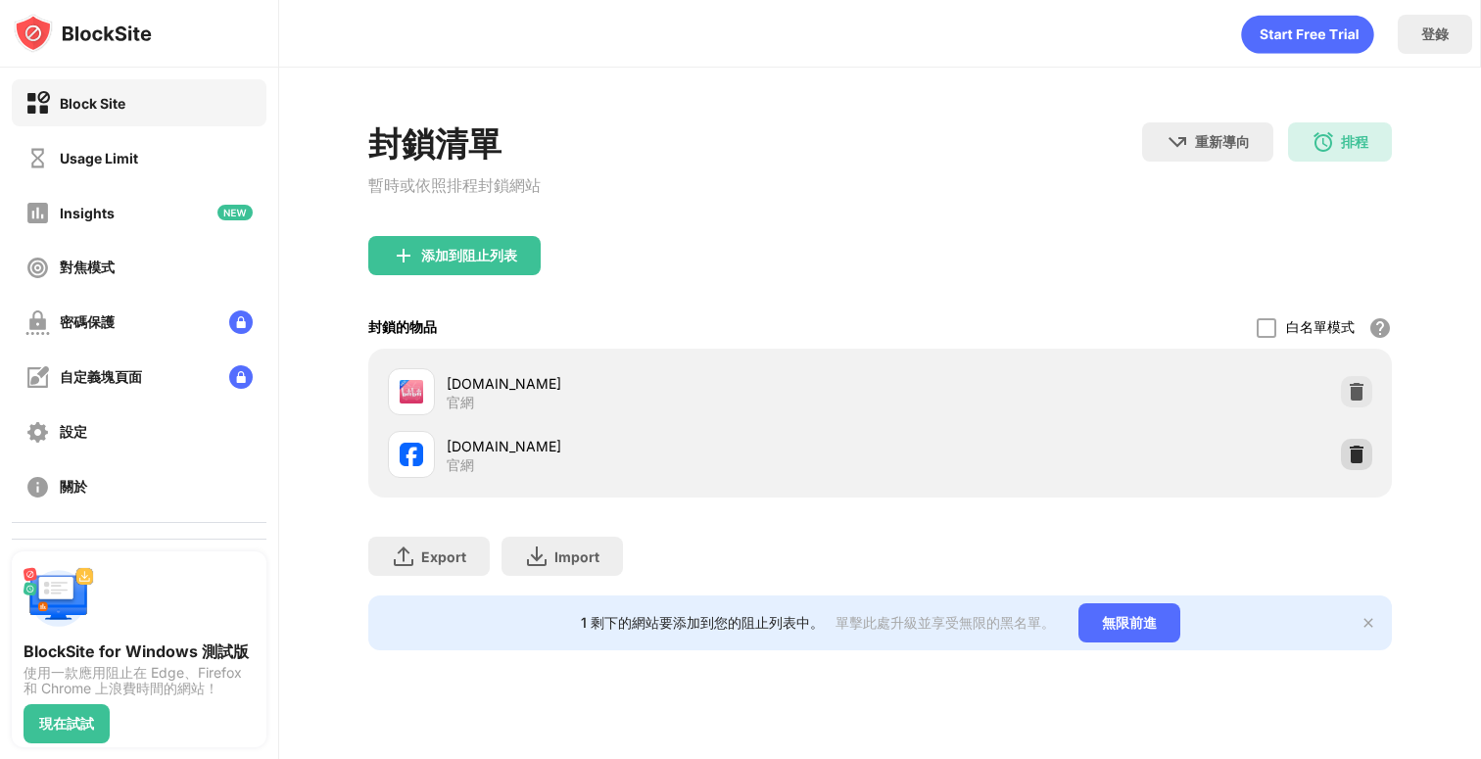  I want to click on div: Insights, so click(87, 213).